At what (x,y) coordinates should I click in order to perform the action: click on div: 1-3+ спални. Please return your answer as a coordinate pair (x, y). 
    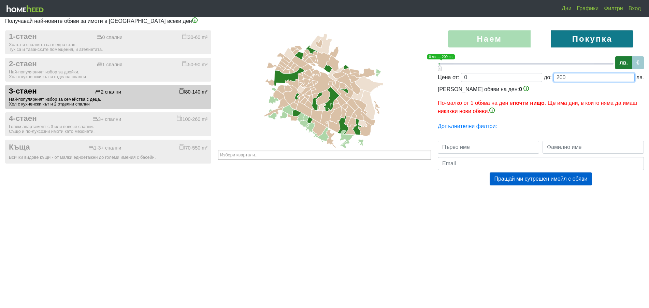
    Looking at the image, I should click on (105, 148).